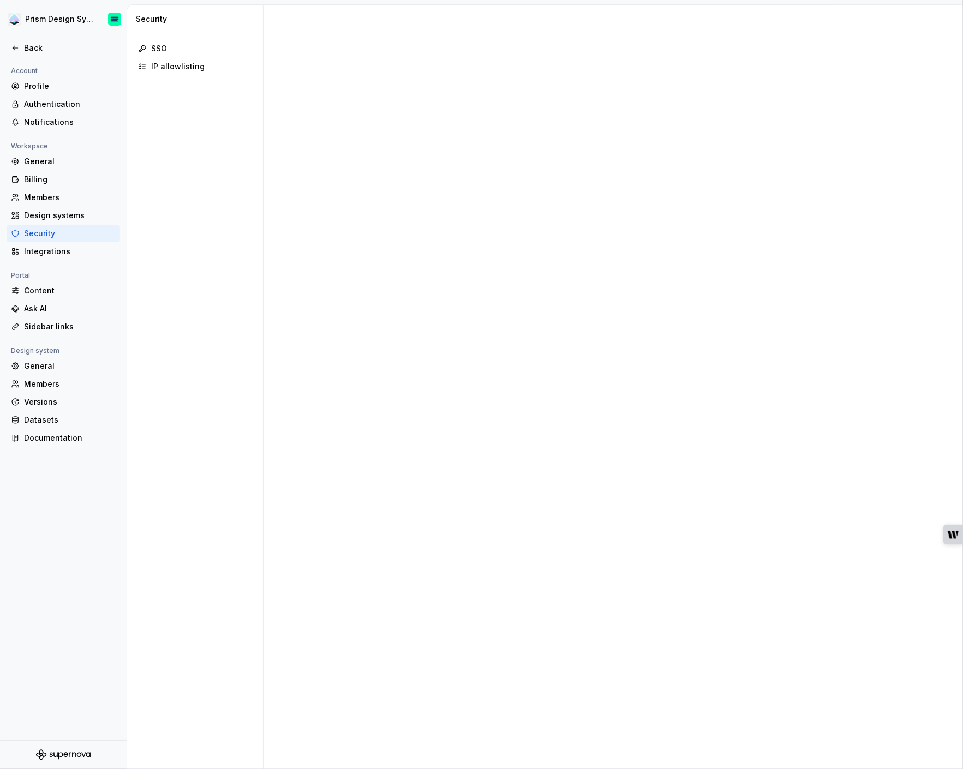 Image resolution: width=963 pixels, height=769 pixels. Describe the element at coordinates (35, 351) in the screenshot. I see `div: Design system` at that location.